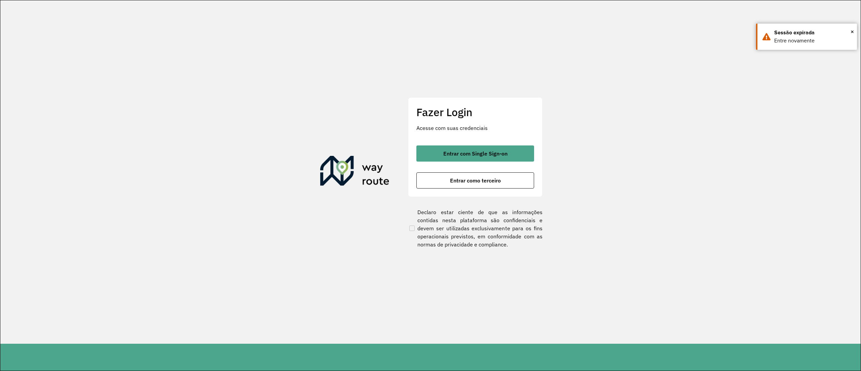 This screenshot has height=371, width=861. I want to click on span: Entrar como terceiro, so click(475, 180).